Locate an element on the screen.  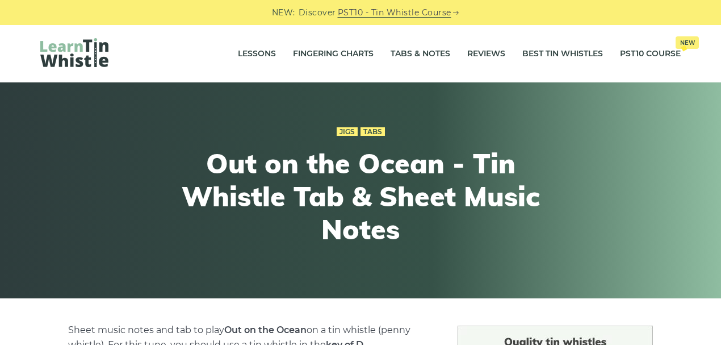
a: PST10 CourseNew is located at coordinates (650, 54).